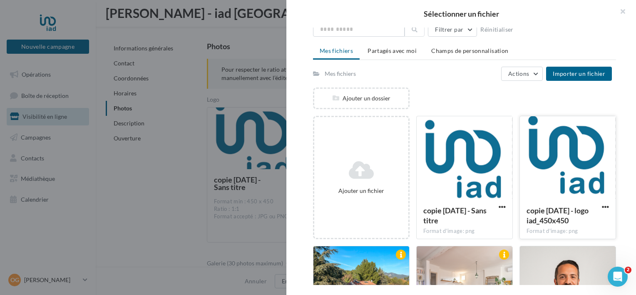  What do you see at coordinates (340, 74) in the screenshot?
I see `div: Mes fichiers` at bounding box center [340, 74].